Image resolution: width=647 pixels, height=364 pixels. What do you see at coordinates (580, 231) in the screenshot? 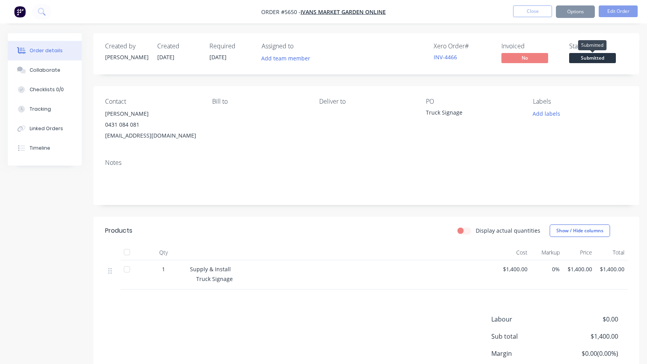
I see `button: Show / Hide columns` at bounding box center [580, 231].